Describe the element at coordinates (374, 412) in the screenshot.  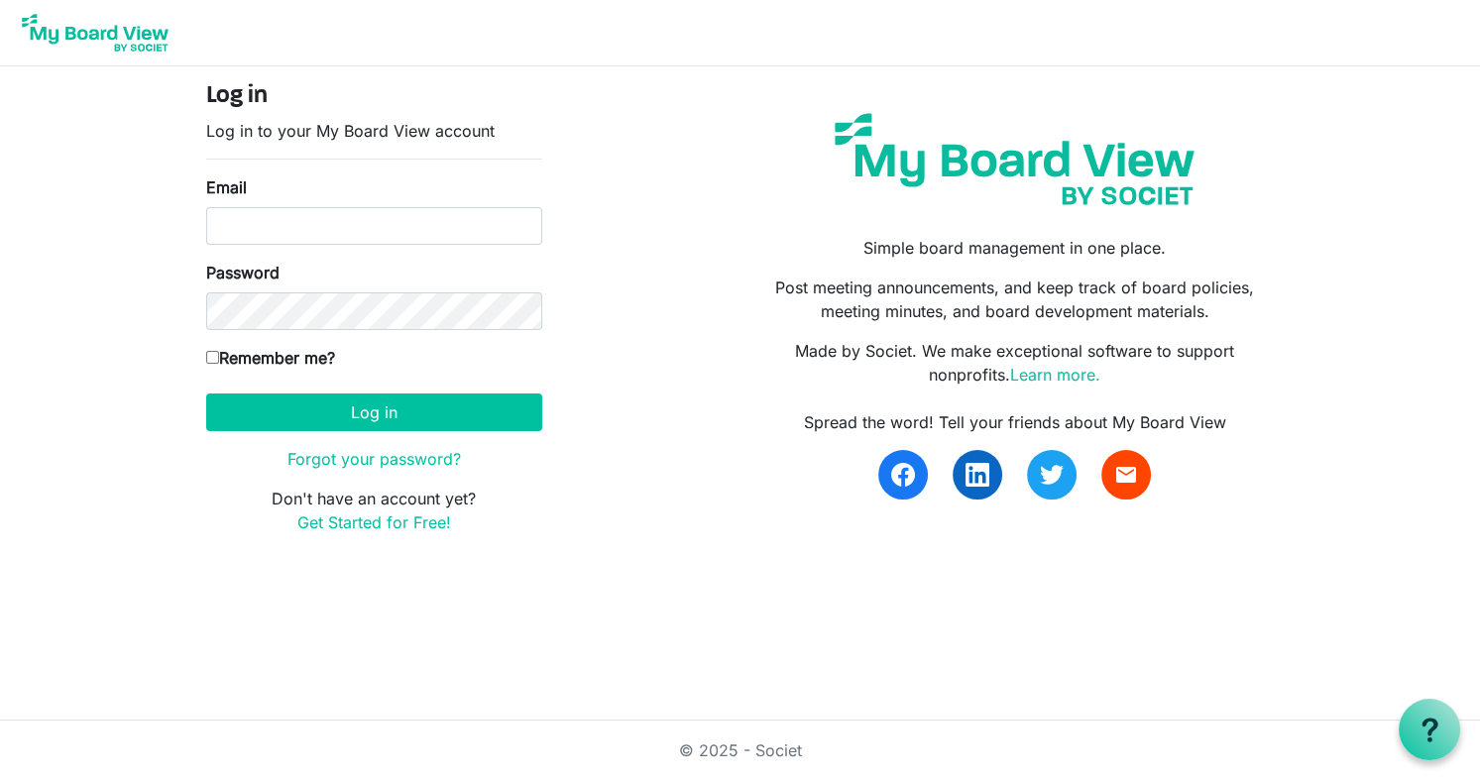
I see `button: Log in` at that location.